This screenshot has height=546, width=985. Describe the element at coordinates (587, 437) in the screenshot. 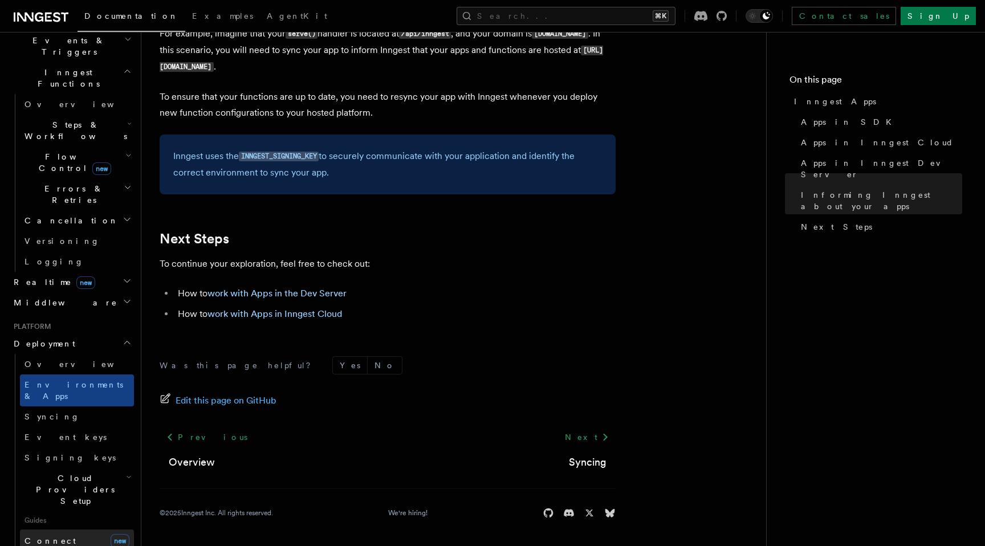

I see `a: Next` at that location.